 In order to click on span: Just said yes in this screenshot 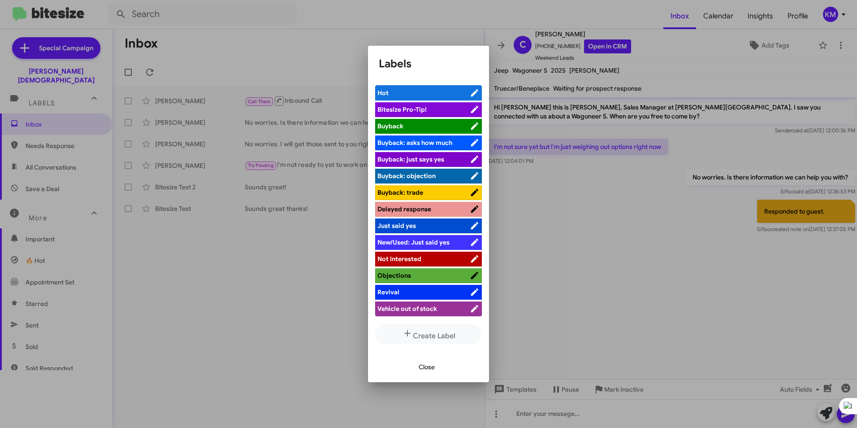, I will do `click(397, 226)`.